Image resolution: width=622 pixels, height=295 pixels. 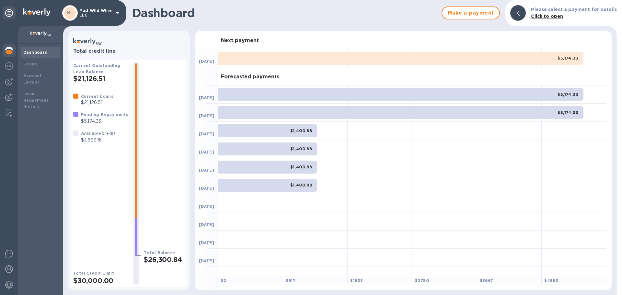 I want to click on p: $21,126.51, so click(x=97, y=102).